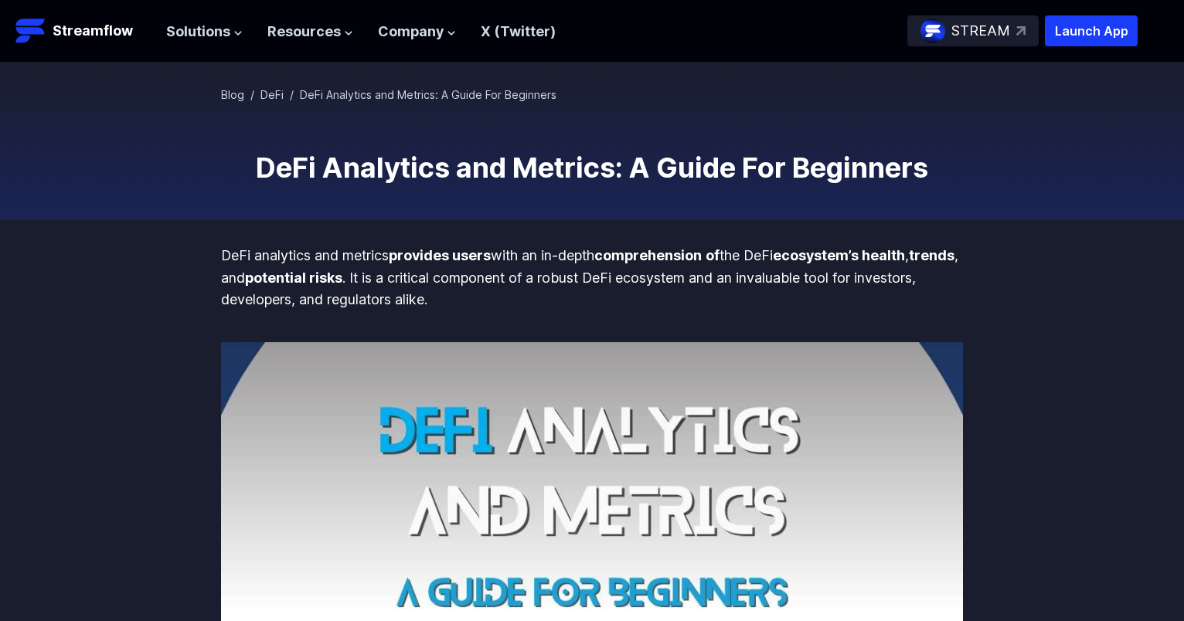  I want to click on strong: of, so click(712, 255).